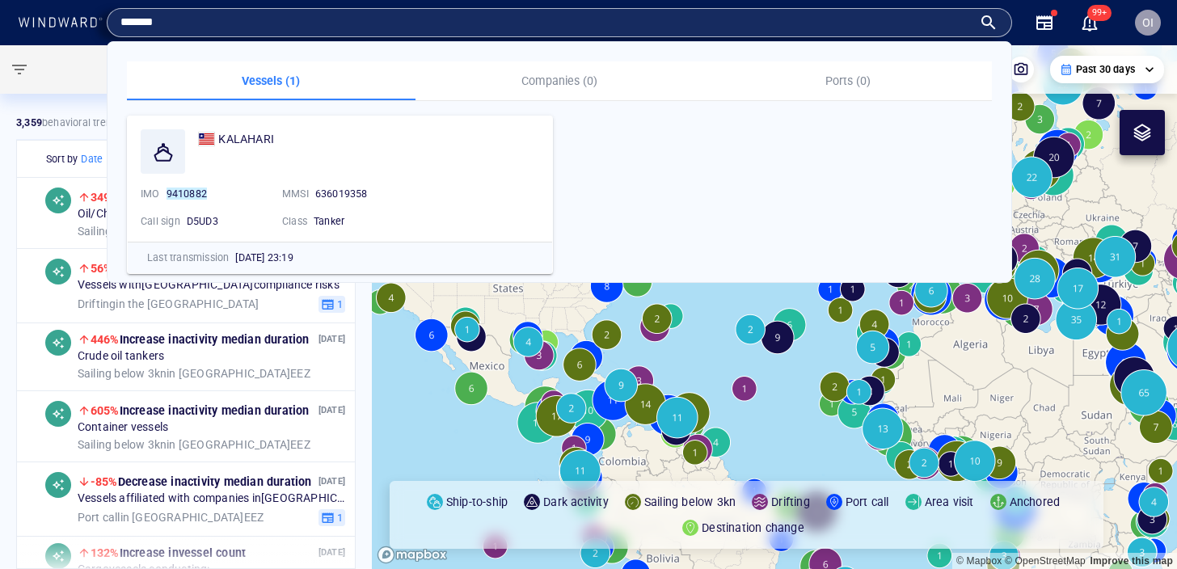 The width and height of the screenshot is (1177, 569). Describe the element at coordinates (201, 482) in the screenshot. I see `span: Decrease in activity median duration` at that location.